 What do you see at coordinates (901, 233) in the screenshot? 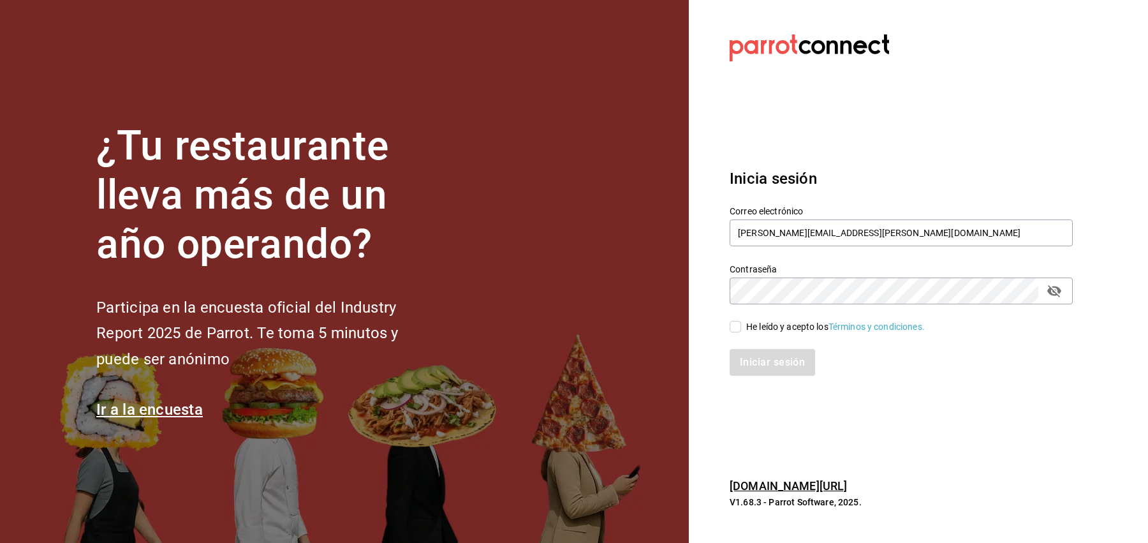
I see `input: Ingresa tu correo electrónico` at bounding box center [901, 233].